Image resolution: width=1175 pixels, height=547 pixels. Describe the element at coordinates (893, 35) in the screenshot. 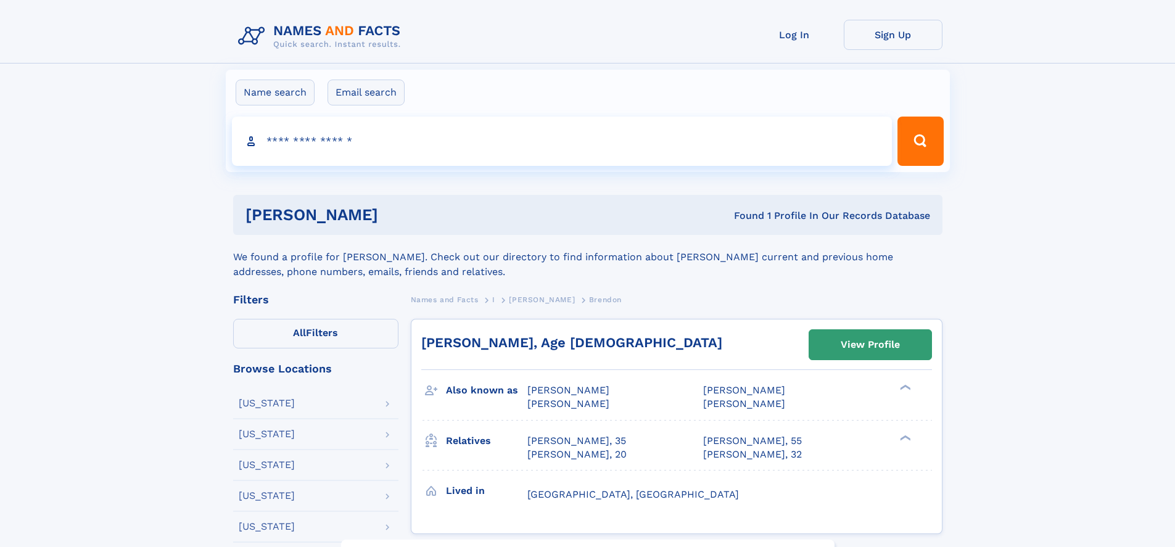

I see `a: Sign Up` at that location.